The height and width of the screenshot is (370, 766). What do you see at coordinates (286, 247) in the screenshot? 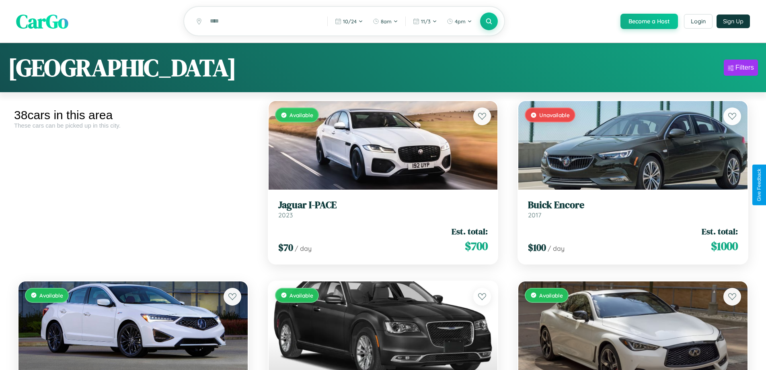
I see `span: $ 70` at bounding box center [286, 247].